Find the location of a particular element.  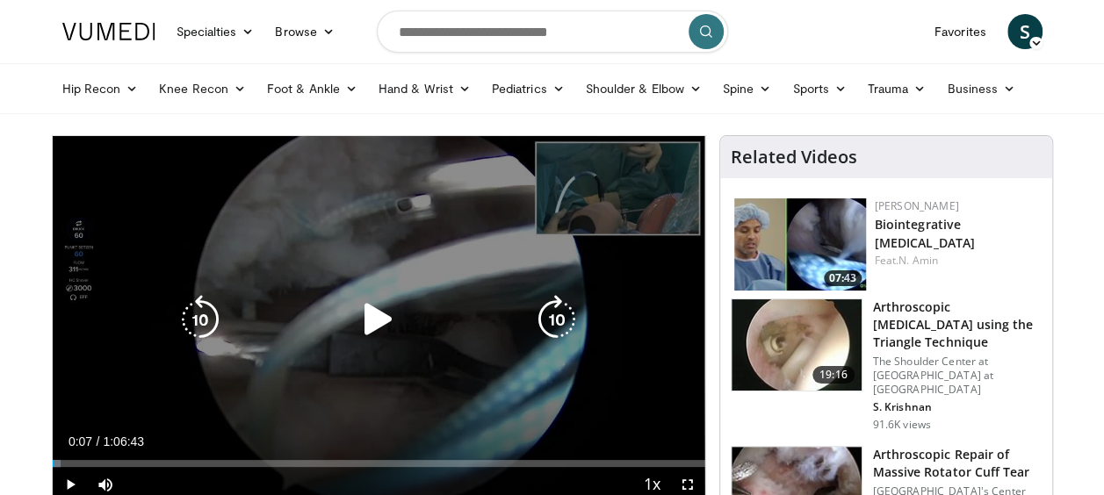

a: Sports is located at coordinates (819, 89).